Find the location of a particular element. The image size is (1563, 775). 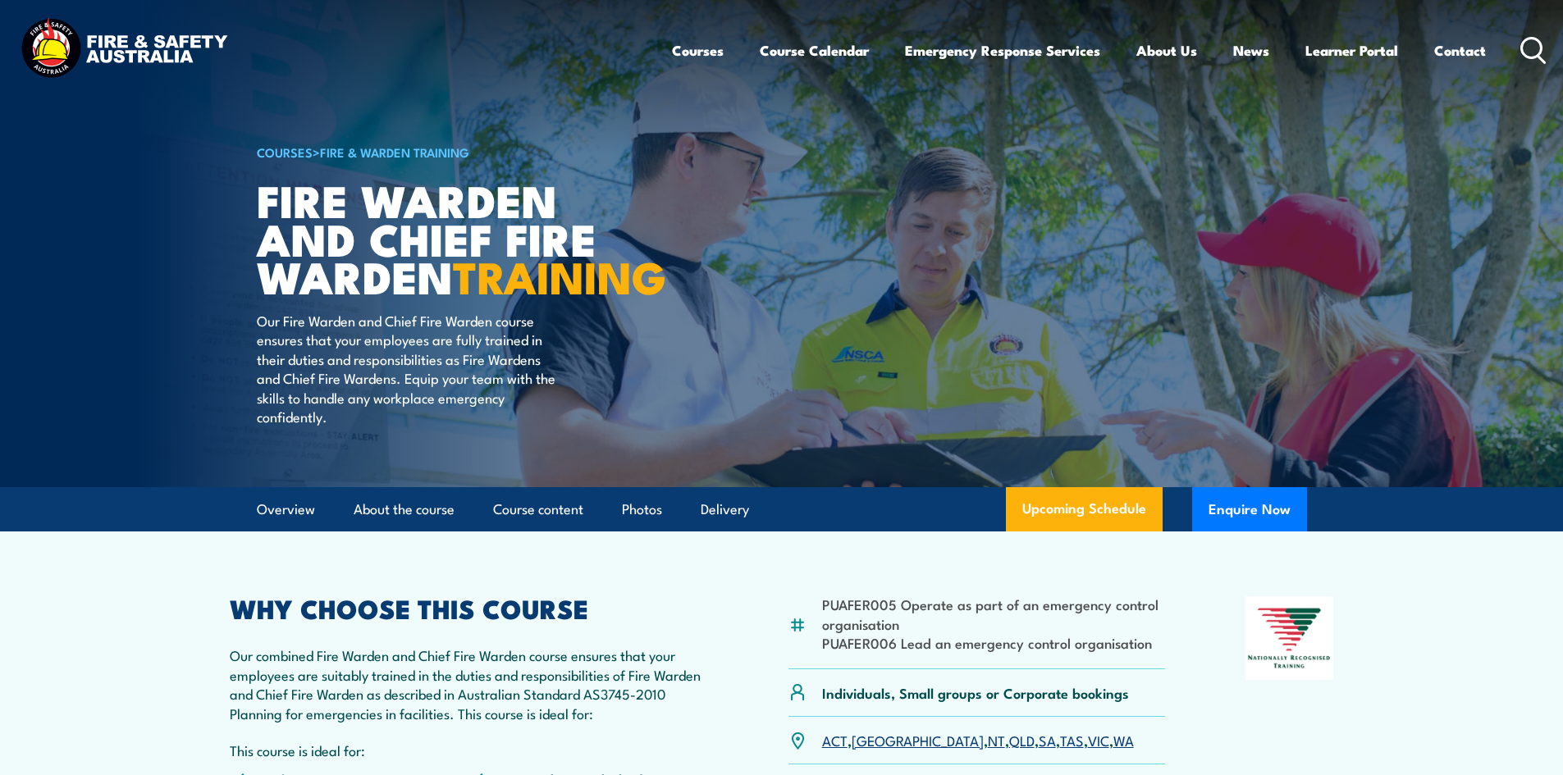

p: Our Fire Warden and Chief Fire Warden course ensures that your employees are fully trained in the... is located at coordinates (406, 368).